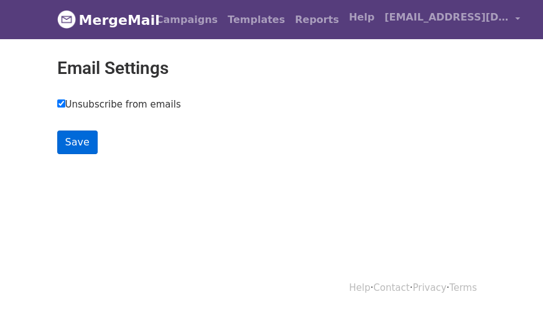 Image resolution: width=543 pixels, height=312 pixels. Describe the element at coordinates (119, 105) in the screenshot. I see `label: Unsubscribe from emails` at that location.